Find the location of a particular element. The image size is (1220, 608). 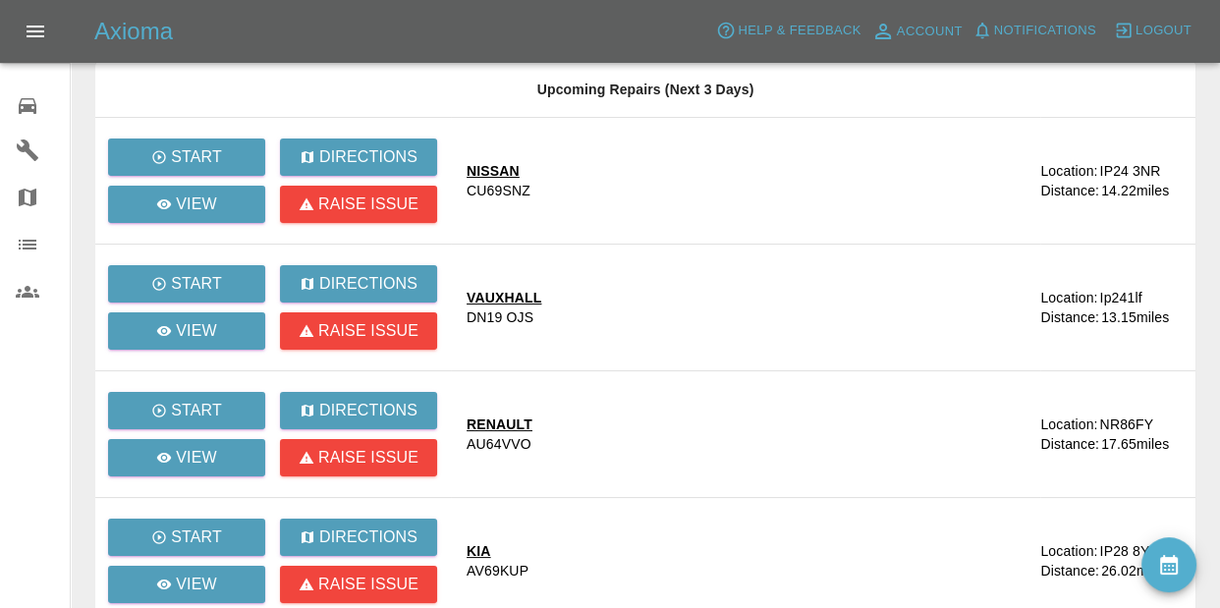

a: Location:IP28 8YADistance:26.02miles is located at coordinates (1110, 561).